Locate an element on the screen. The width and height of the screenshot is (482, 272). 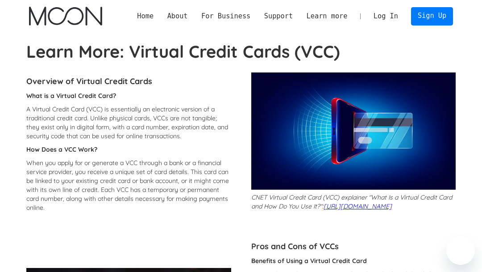
h4: Overview of Virtual Credit Cards is located at coordinates (129, 81).